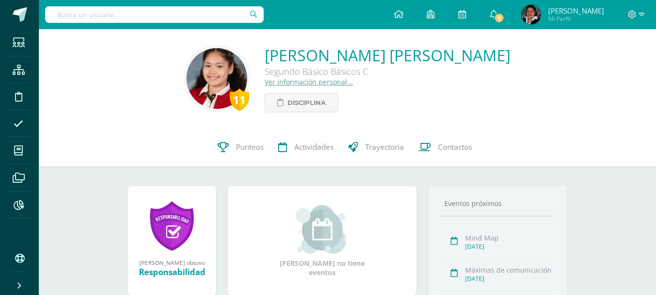 The height and width of the screenshot is (295, 656). What do you see at coordinates (154, 15) in the screenshot?
I see `input: Busca un usuario...` at bounding box center [154, 15].